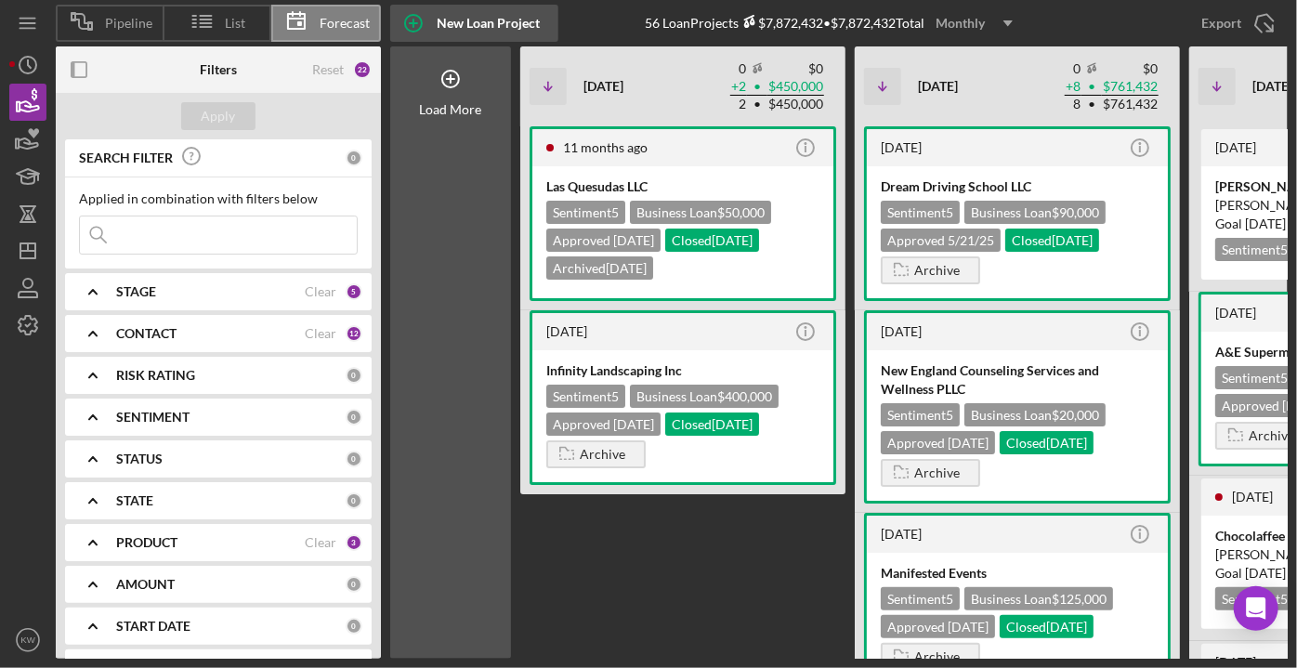 This screenshot has height=668, width=1297. What do you see at coordinates (136, 292) in the screenshot?
I see `b: STAGE` at bounding box center [136, 292].